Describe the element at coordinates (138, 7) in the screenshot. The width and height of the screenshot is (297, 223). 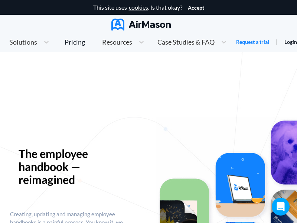
I see `a: cookies` at that location.